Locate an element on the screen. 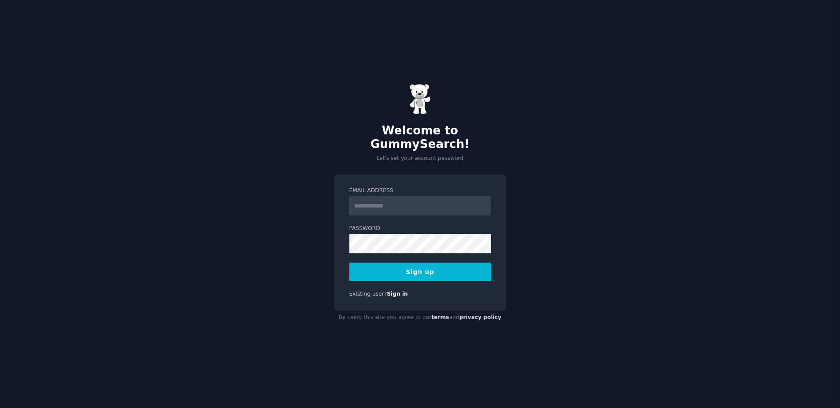 This screenshot has height=408, width=840. img: Gummy Bear is located at coordinates (420, 99).